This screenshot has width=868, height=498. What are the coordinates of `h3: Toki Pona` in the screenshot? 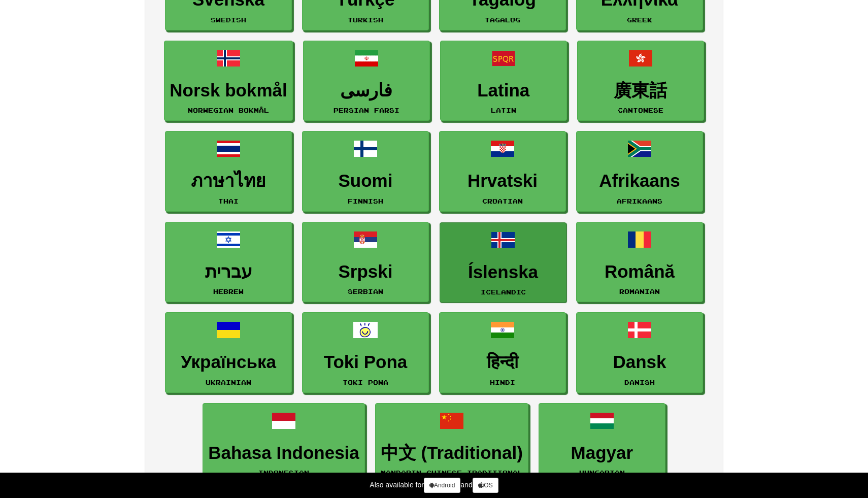 It's located at (365, 362).